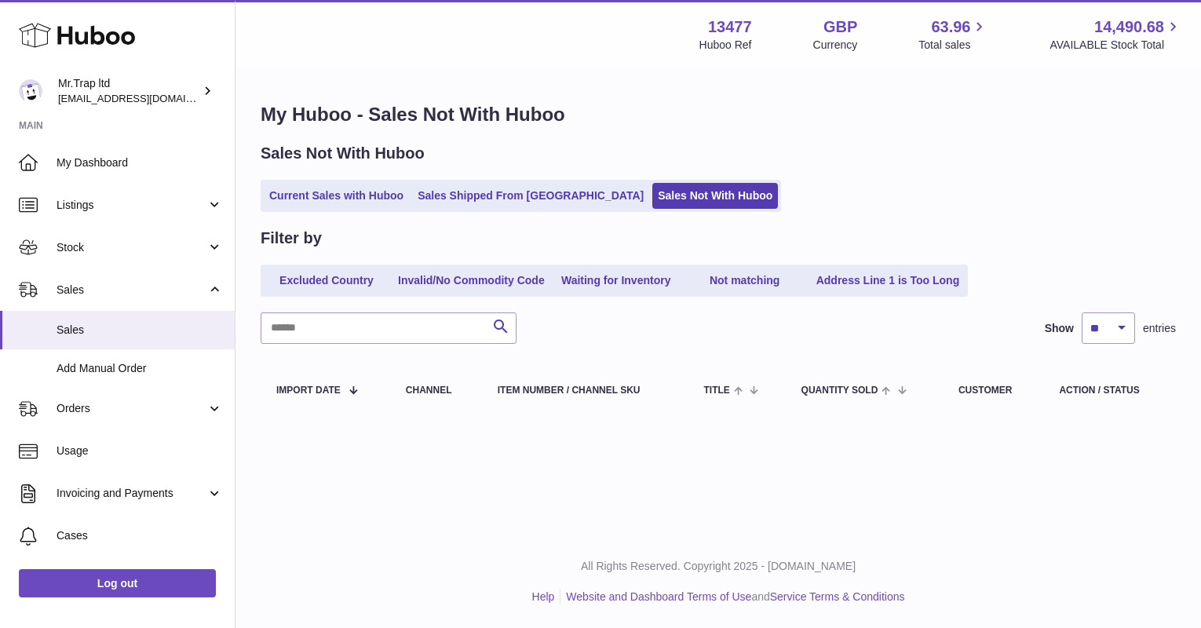 This screenshot has height=628, width=1201. Describe the element at coordinates (745, 280) in the screenshot. I see `a: Not matching` at that location.